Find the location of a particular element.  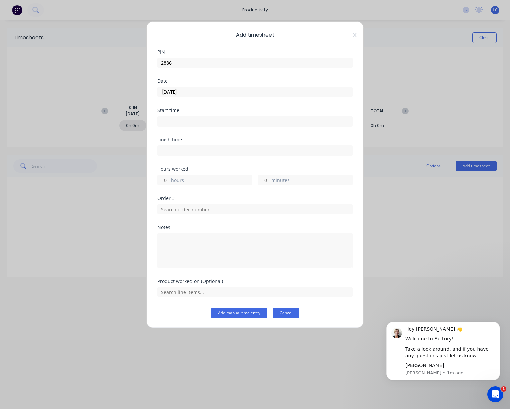

button: Add manual time entry is located at coordinates (239, 313).